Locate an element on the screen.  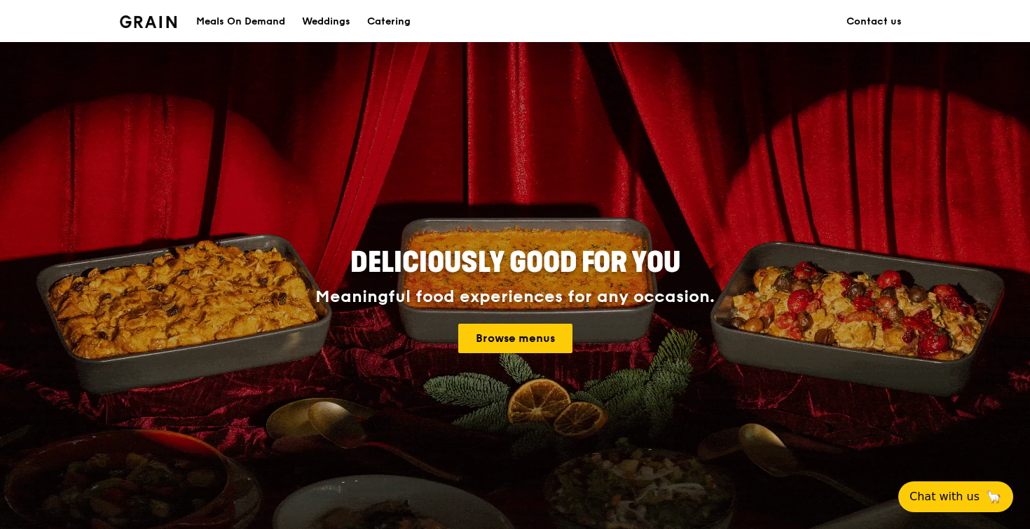
span: Deliciously good for you is located at coordinates (515, 263).